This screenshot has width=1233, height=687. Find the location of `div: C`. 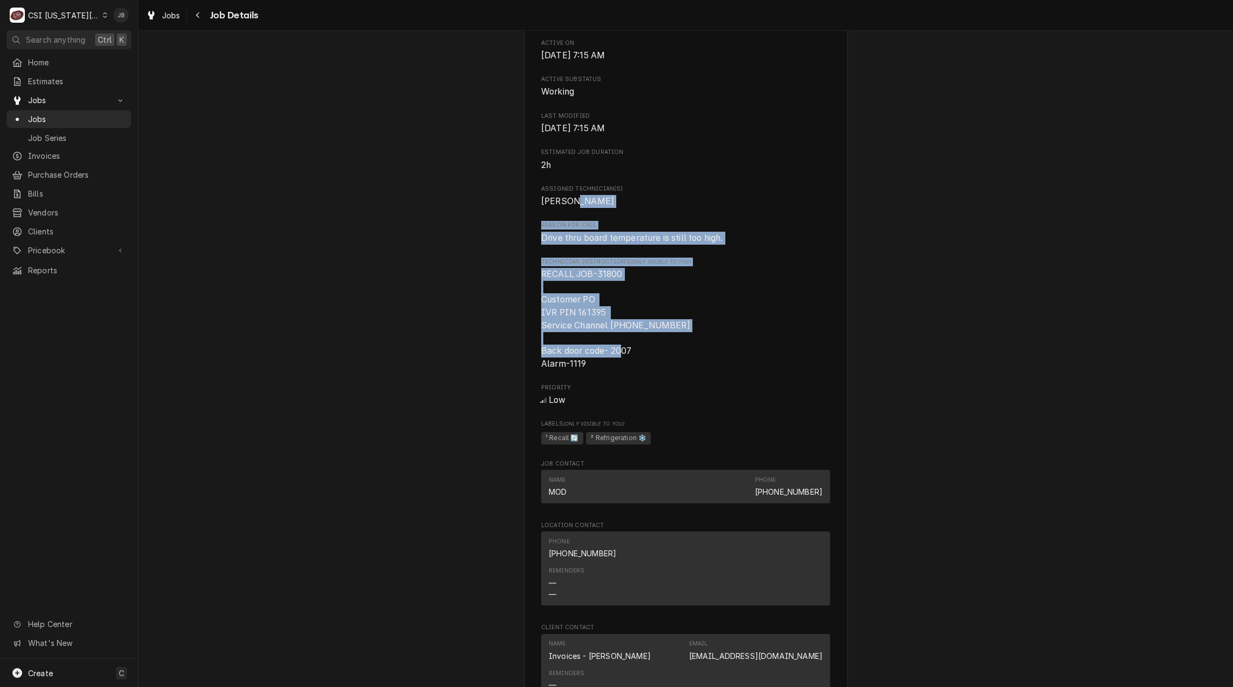

div: C is located at coordinates (17, 15).